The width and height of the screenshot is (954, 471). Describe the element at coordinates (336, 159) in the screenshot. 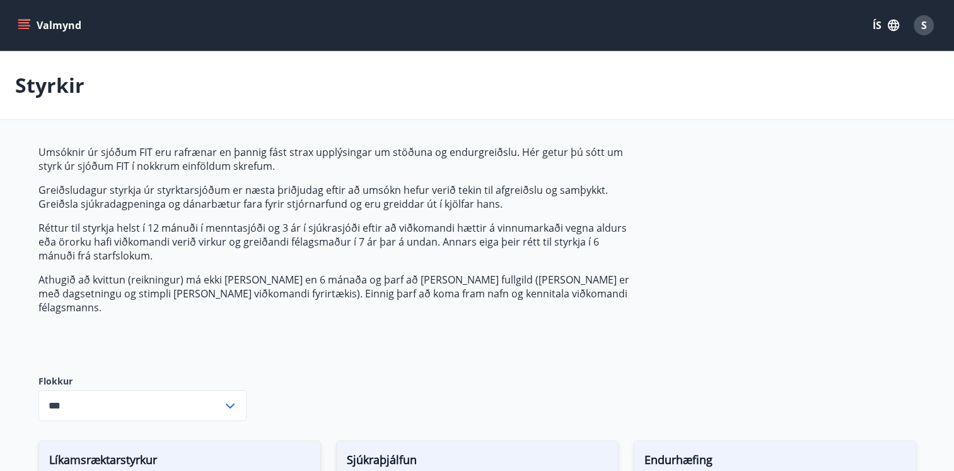

I see `p: Umsóknir úr sjóðum FIT eru rafrænar en þannig fást strax upplýsingar um stöðuna og endurgreiðslu....` at that location.